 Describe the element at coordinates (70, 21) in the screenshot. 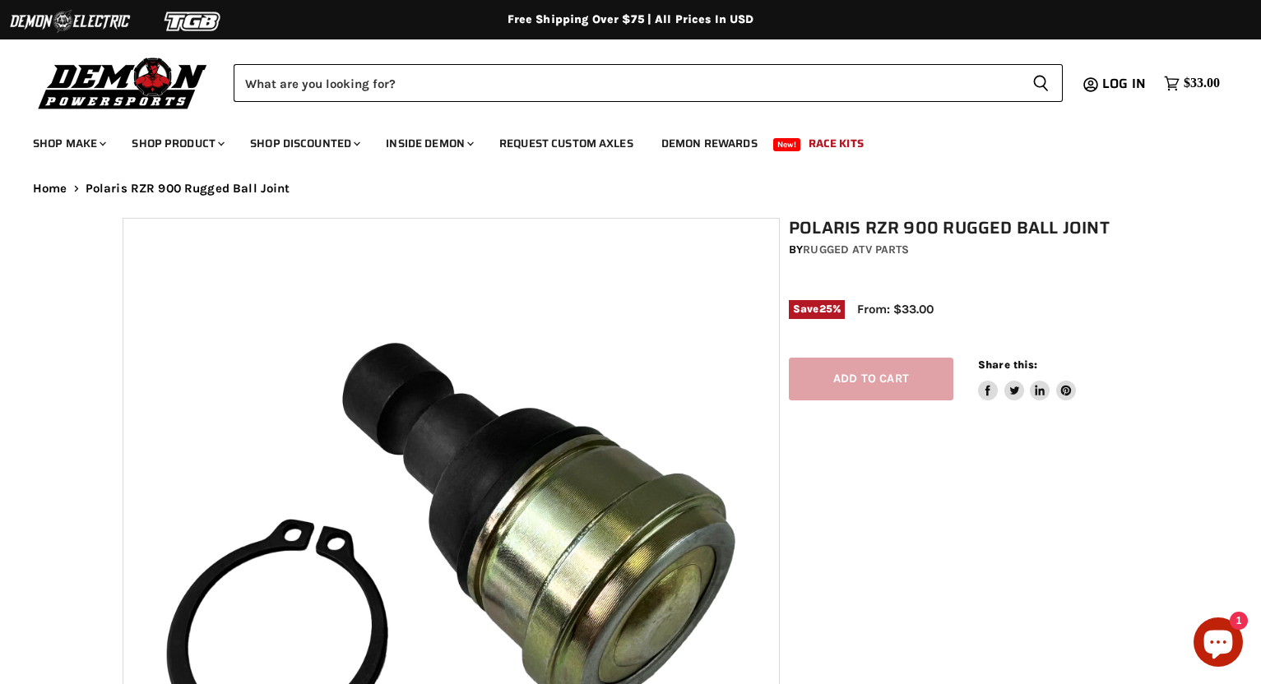

I see `img: Demon Electric Logo 2` at that location.